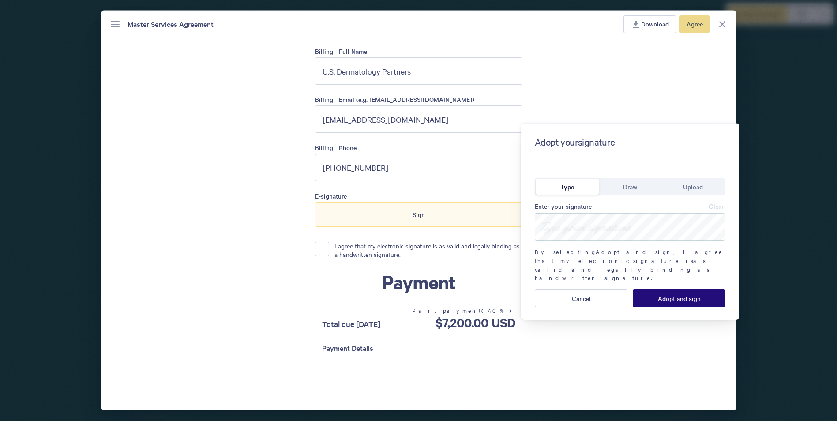 The width and height of the screenshot is (837, 421). What do you see at coordinates (428, 250) in the screenshot?
I see `p: I agree that my electronic signature is as valid and legally binding as a handwritten signature.` at bounding box center [428, 250].